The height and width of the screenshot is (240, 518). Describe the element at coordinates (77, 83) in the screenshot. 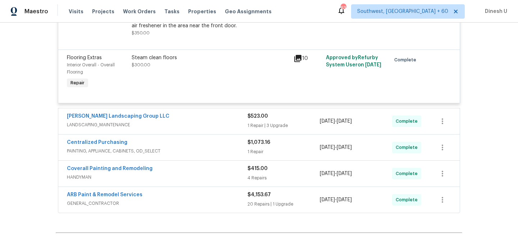

I see `span: Repair` at that location.